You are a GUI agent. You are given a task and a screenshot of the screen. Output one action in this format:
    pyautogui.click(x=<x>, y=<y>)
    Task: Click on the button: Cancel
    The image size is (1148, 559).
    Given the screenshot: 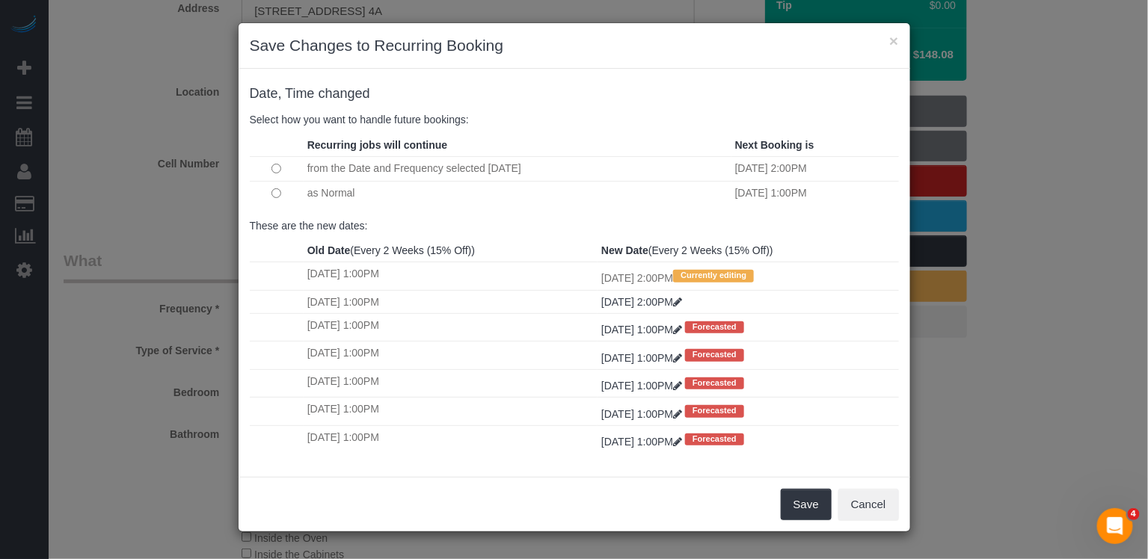 What is the action you would take?
    pyautogui.click(x=868, y=505)
    